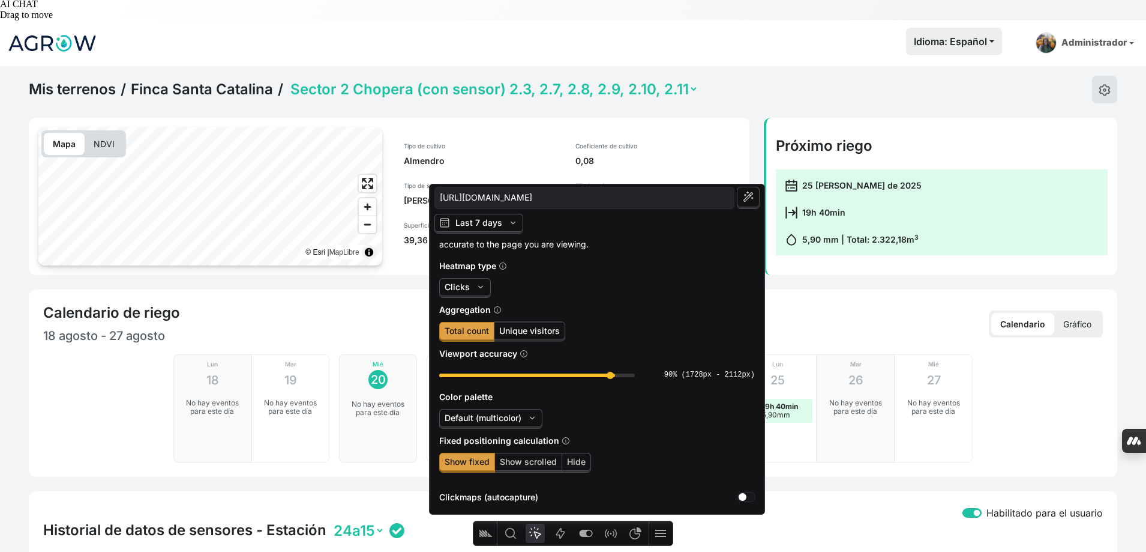 This screenshot has height=552, width=1146. What do you see at coordinates (185, 530) in the screenshot?
I see `h4: Historial de datos de sensores - Estación` at bounding box center [185, 530].